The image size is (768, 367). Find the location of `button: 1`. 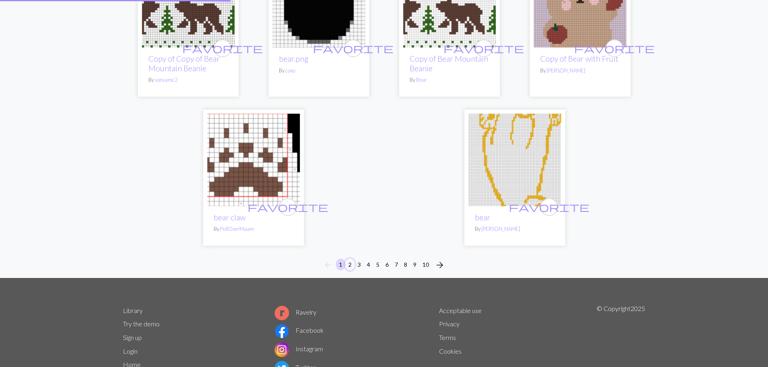

button: 1 is located at coordinates (341, 265).